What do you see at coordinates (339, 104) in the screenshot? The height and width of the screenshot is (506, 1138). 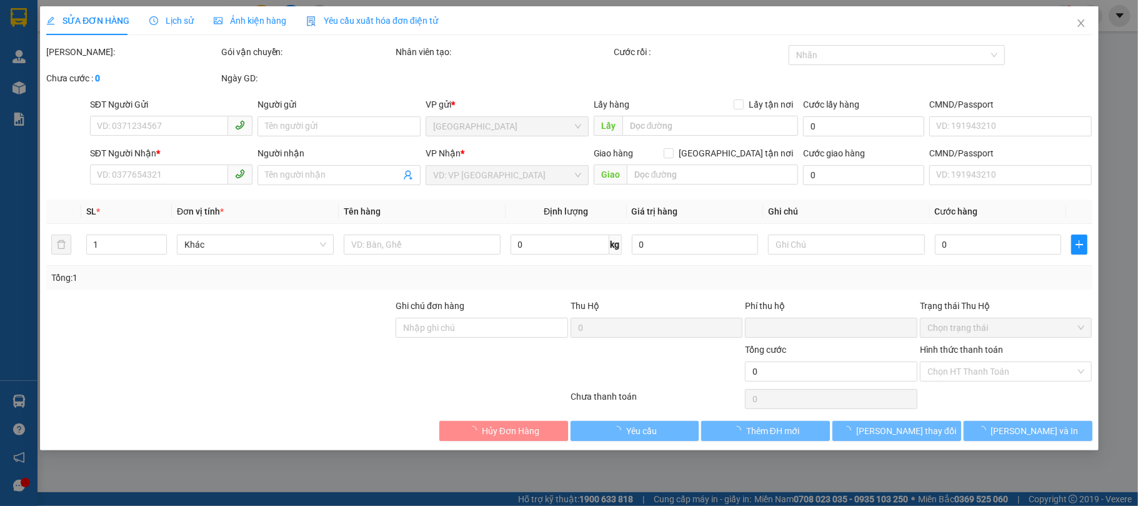 I see `div: Người gửi` at bounding box center [339, 104].